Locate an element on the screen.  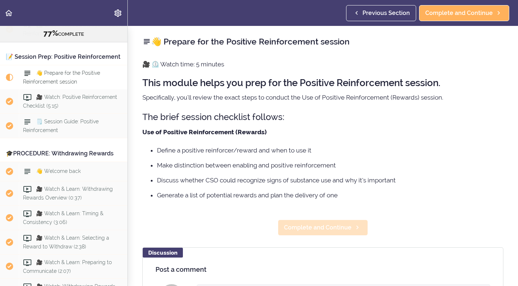
a: Previous Section is located at coordinates (381, 13).